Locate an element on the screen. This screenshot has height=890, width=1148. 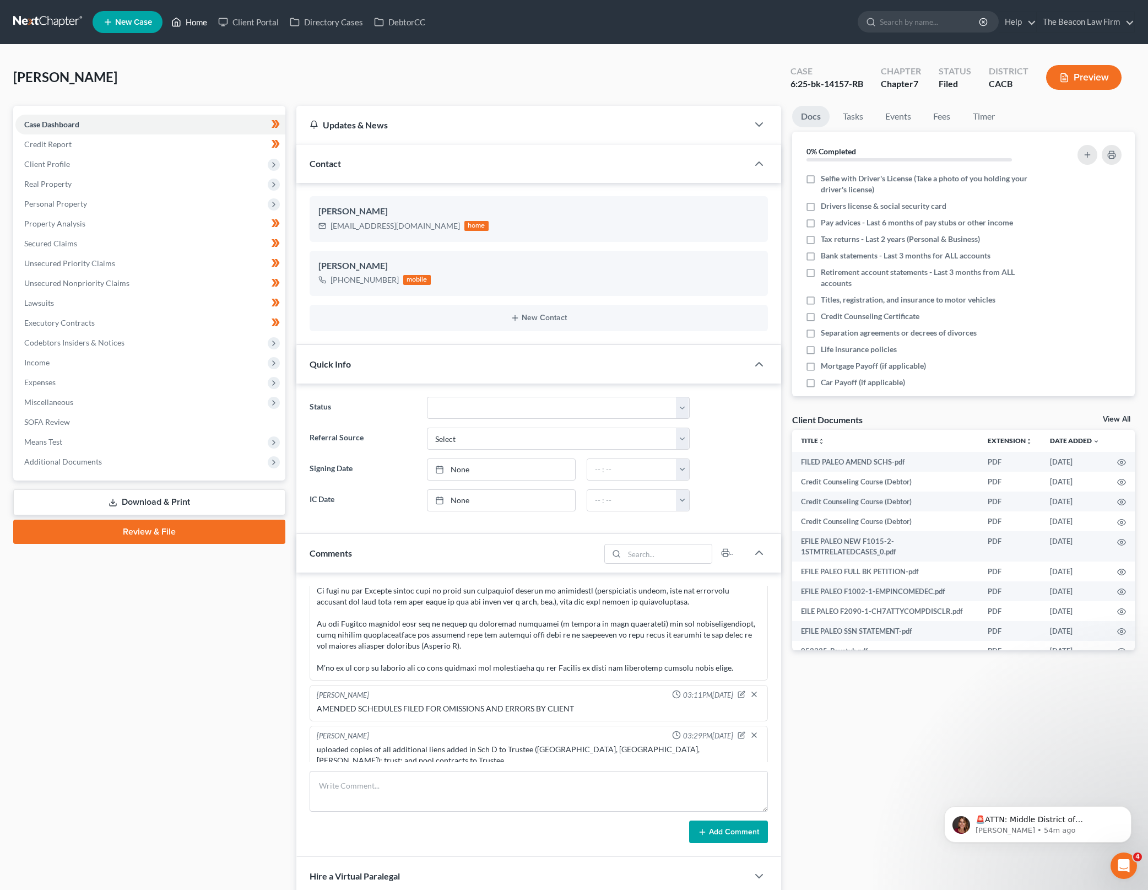
div: Chapter is located at coordinates (901, 71).